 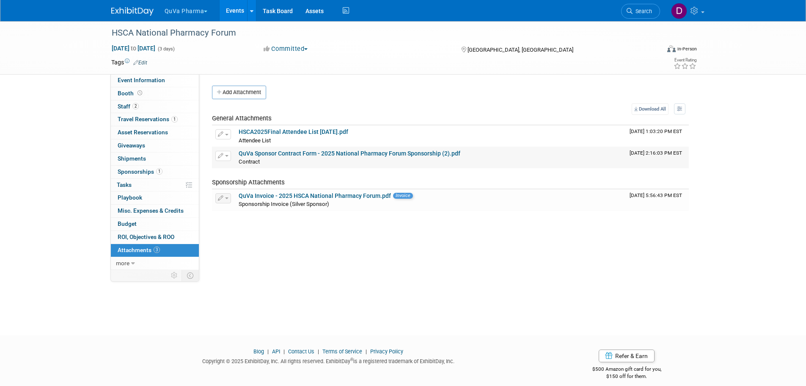 I want to click on a: Giveaways, so click(x=155, y=146).